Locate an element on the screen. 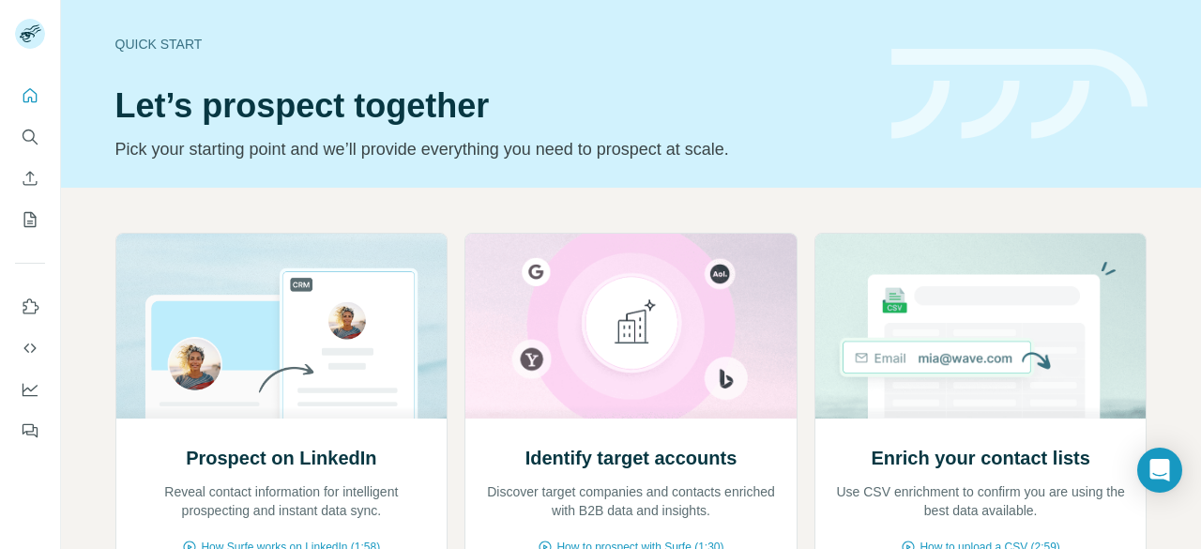 The width and height of the screenshot is (1201, 549). p: Reveal contact information for intelligent prospecting and instant data sync. is located at coordinates (281, 501).